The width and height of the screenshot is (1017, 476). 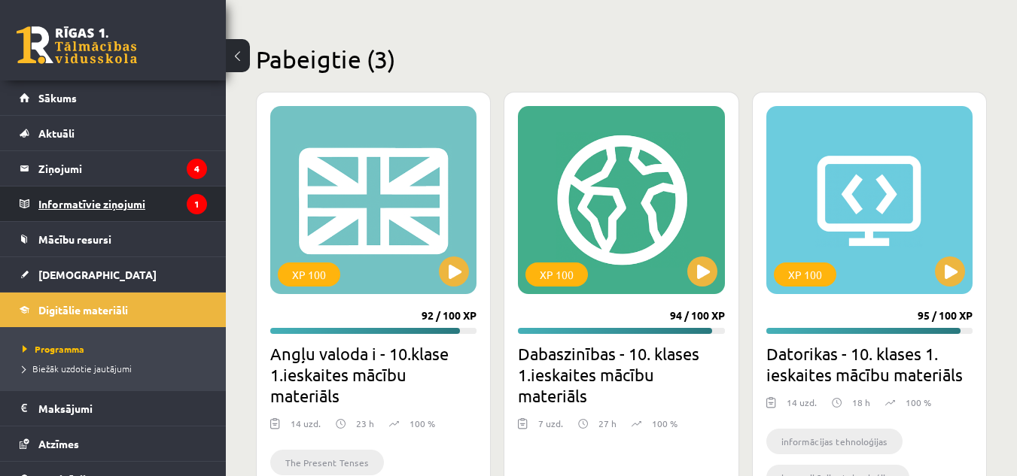 What do you see at coordinates (75, 239) in the screenshot?
I see `span: Mācību resursi` at bounding box center [75, 239].